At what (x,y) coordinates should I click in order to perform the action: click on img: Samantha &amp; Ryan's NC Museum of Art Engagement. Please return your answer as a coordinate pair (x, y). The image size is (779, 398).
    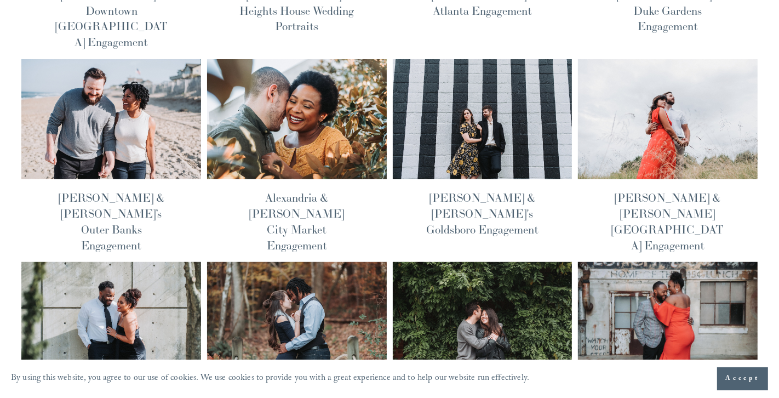
    Looking at the image, I should click on (667, 119).